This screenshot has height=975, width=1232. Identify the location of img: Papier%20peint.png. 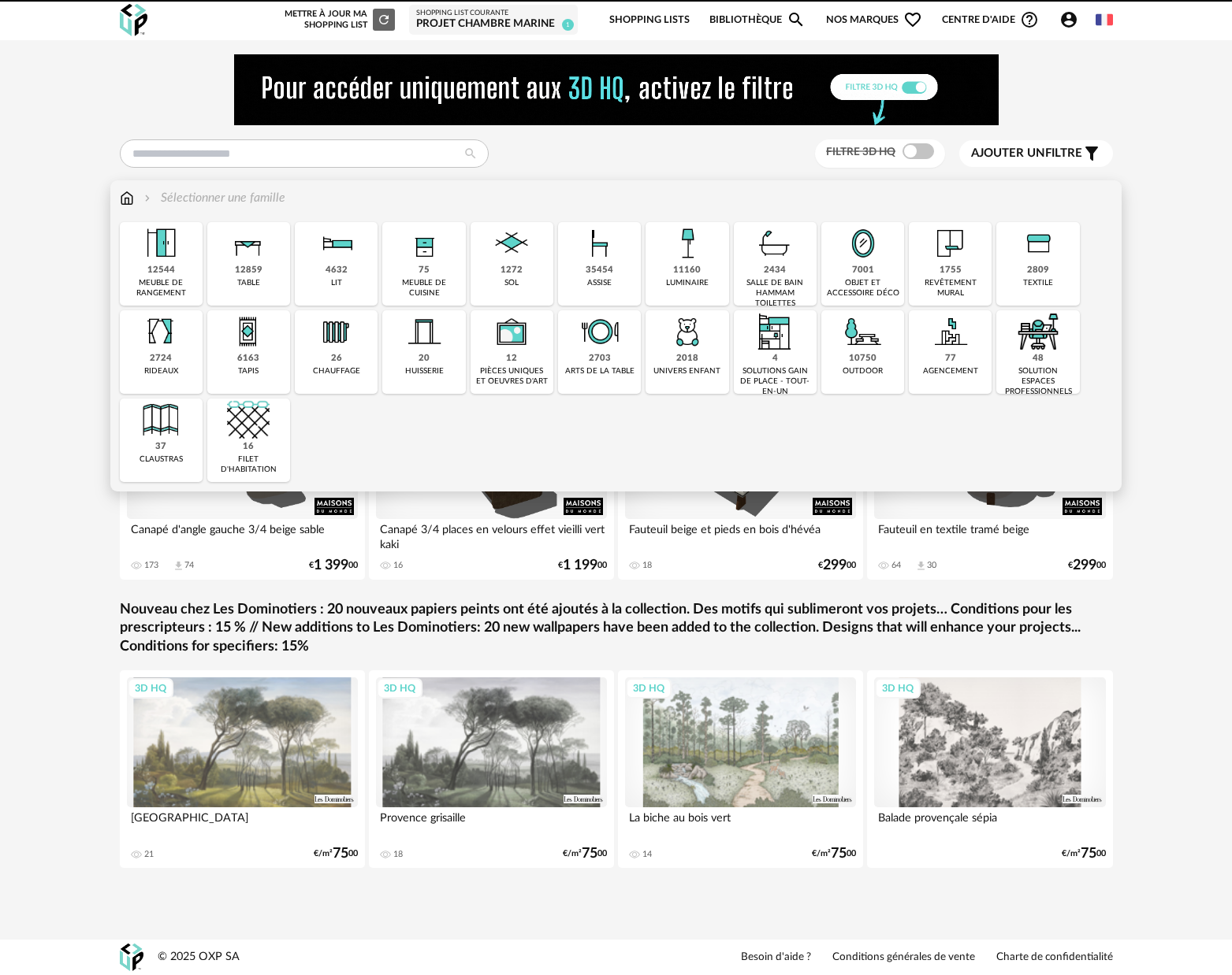
(951, 243).